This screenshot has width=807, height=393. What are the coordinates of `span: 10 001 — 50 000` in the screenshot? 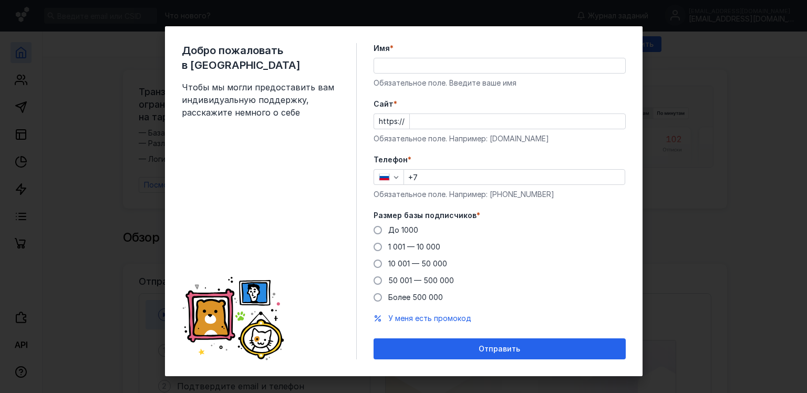 It's located at (418, 263).